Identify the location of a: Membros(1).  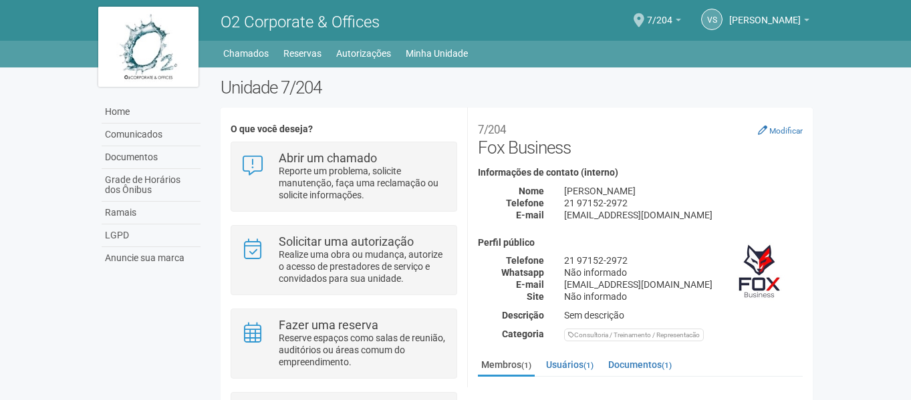
(506, 366).